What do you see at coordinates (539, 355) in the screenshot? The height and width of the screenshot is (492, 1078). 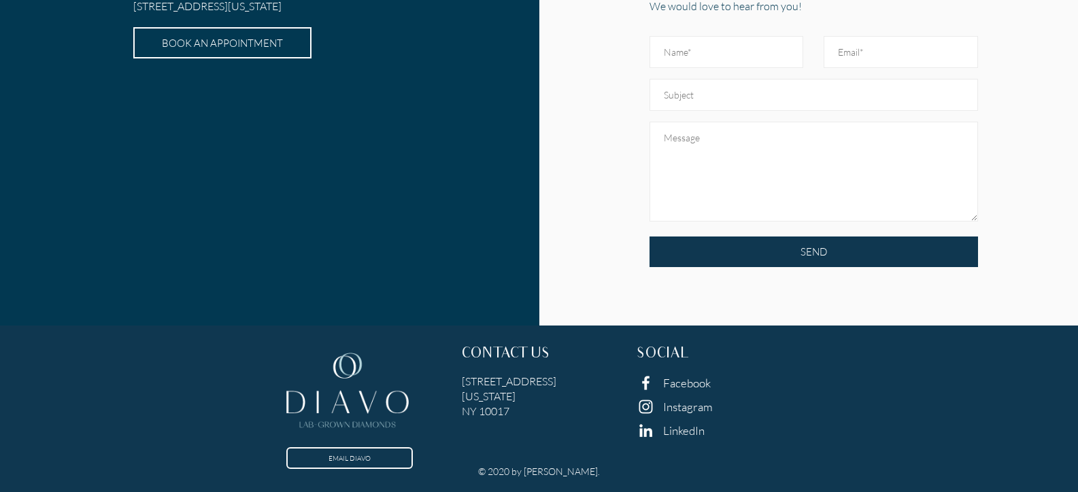 I see `h3: CONTACT US` at bounding box center [539, 355].